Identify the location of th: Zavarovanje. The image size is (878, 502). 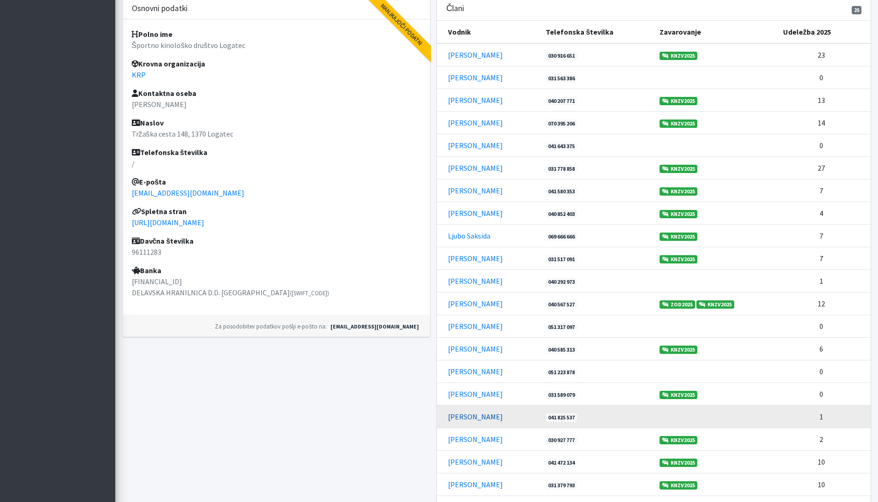
(716, 32).